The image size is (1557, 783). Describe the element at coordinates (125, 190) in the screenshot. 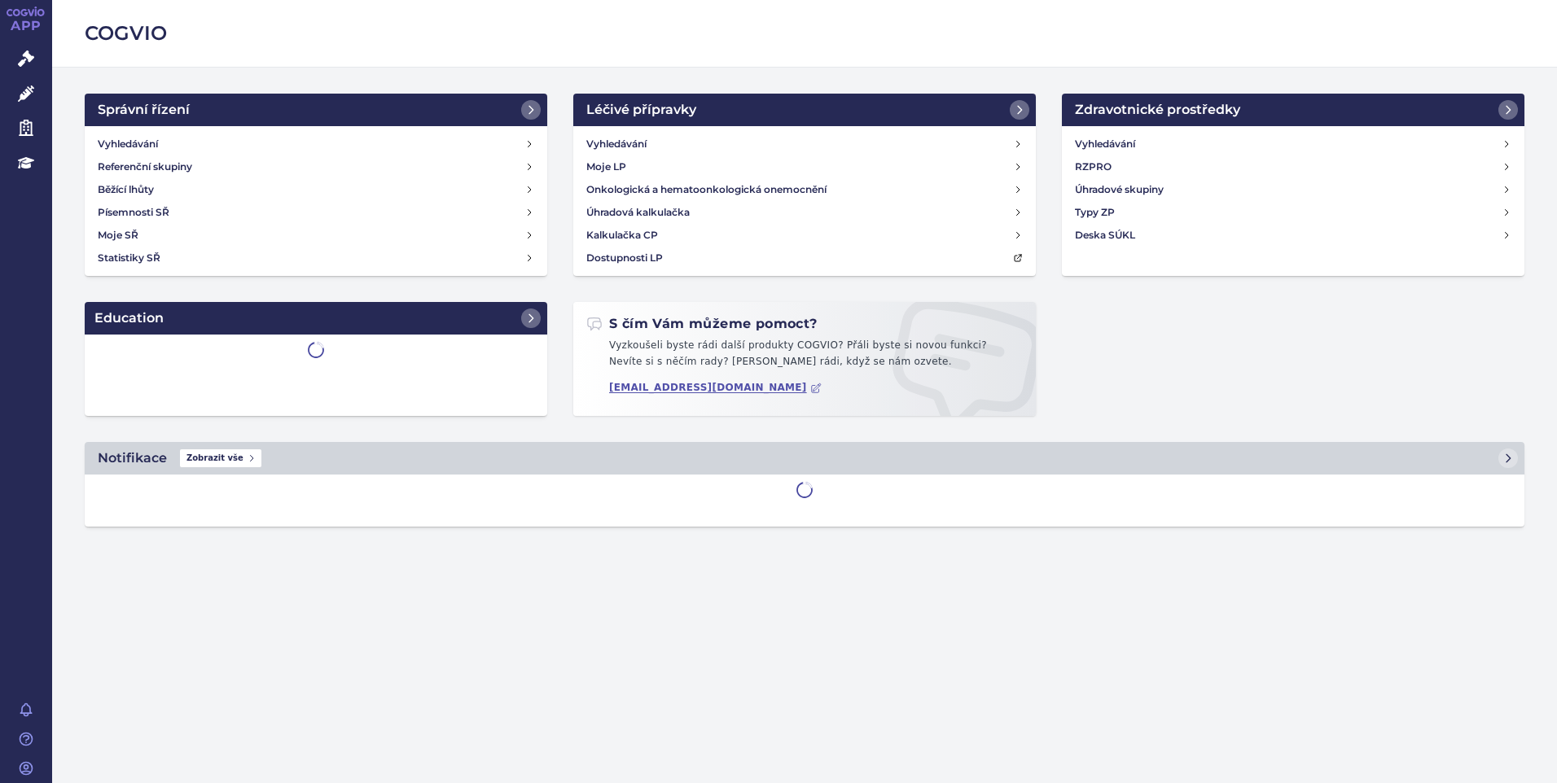

I see `h4: Běžící lhůty` at that location.